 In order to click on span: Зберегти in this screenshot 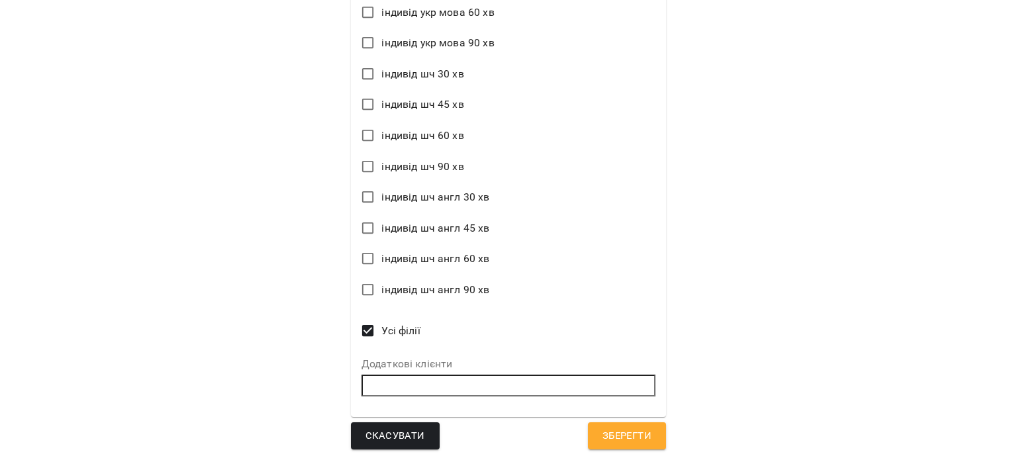, I will do `click(627, 436)`.